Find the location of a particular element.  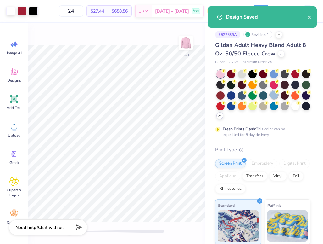

img: Back is located at coordinates (186, 43).